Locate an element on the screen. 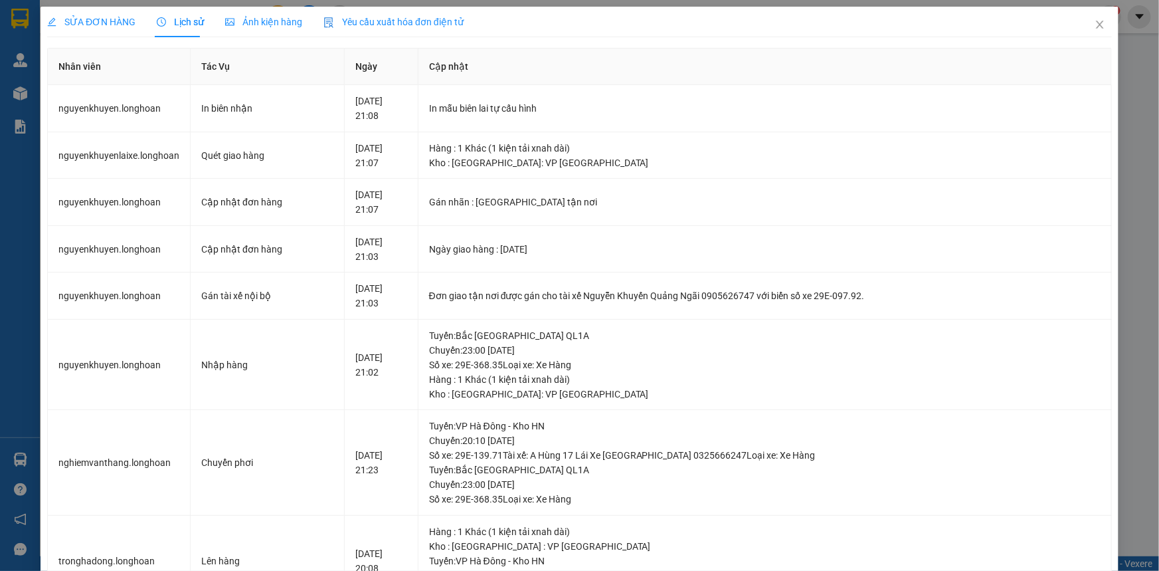  span: Lịch sử is located at coordinates (180, 22).